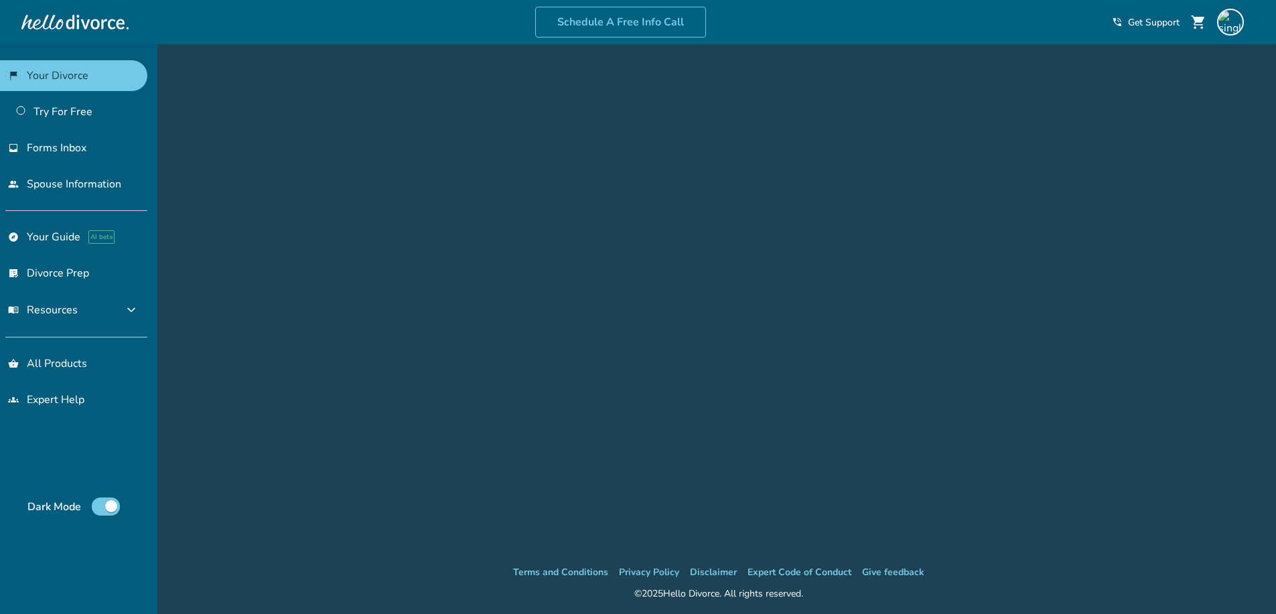 The height and width of the screenshot is (614, 1276). Describe the element at coordinates (1198, 22) in the screenshot. I see `span: shopping_cart` at that location.